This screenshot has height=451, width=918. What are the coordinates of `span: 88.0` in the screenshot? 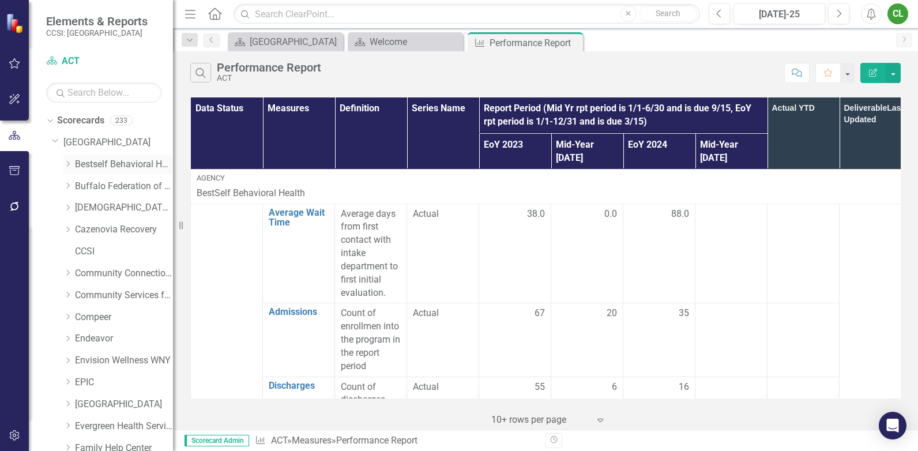 It's located at (680, 214).